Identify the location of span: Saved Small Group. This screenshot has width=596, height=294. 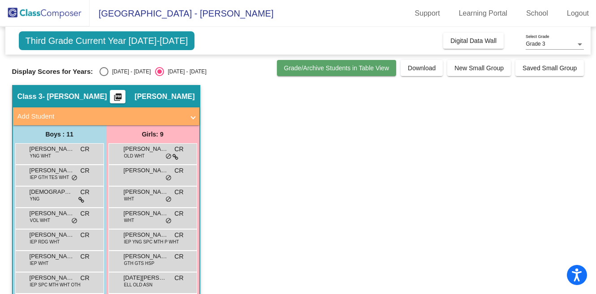
(549, 68).